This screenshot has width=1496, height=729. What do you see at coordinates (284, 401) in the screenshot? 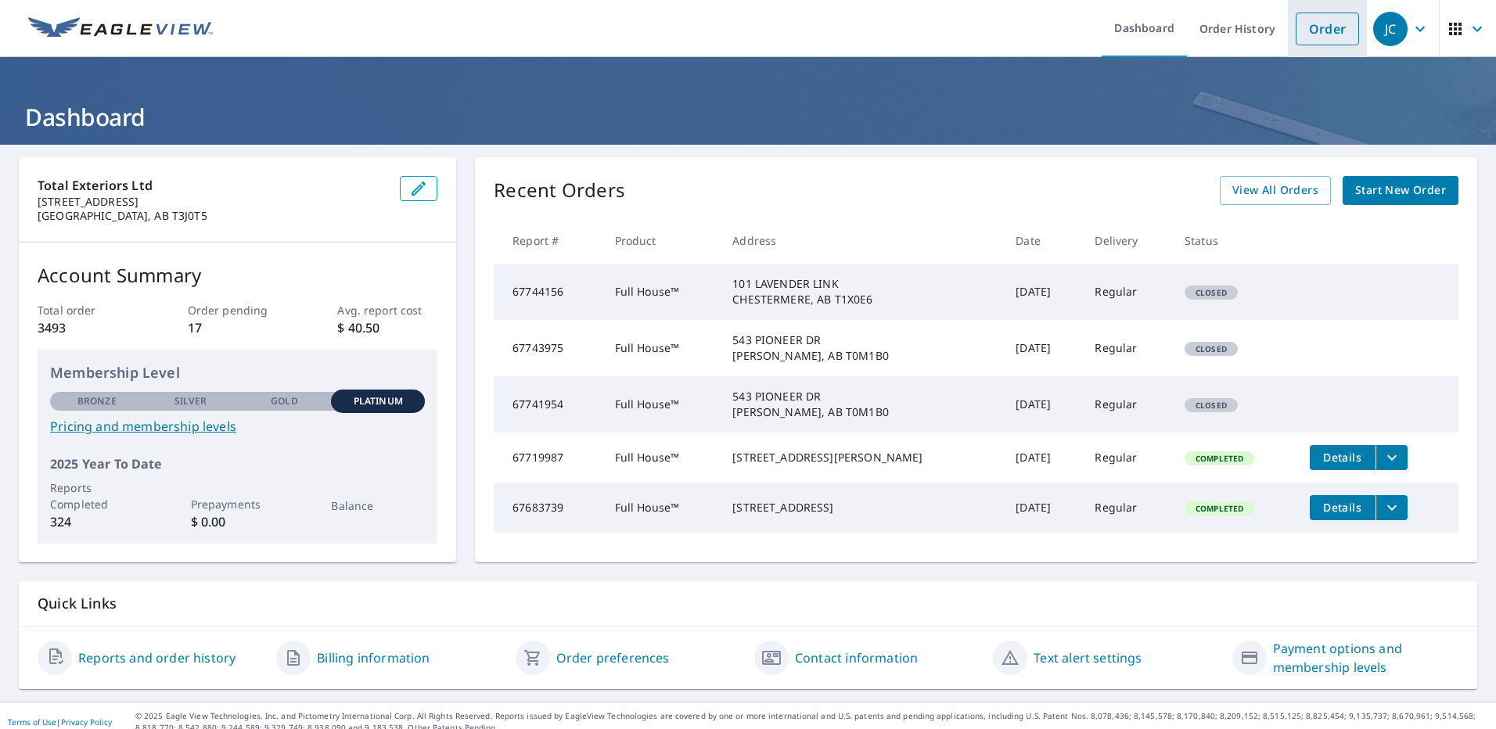
I see `p: Gold` at bounding box center [284, 401].